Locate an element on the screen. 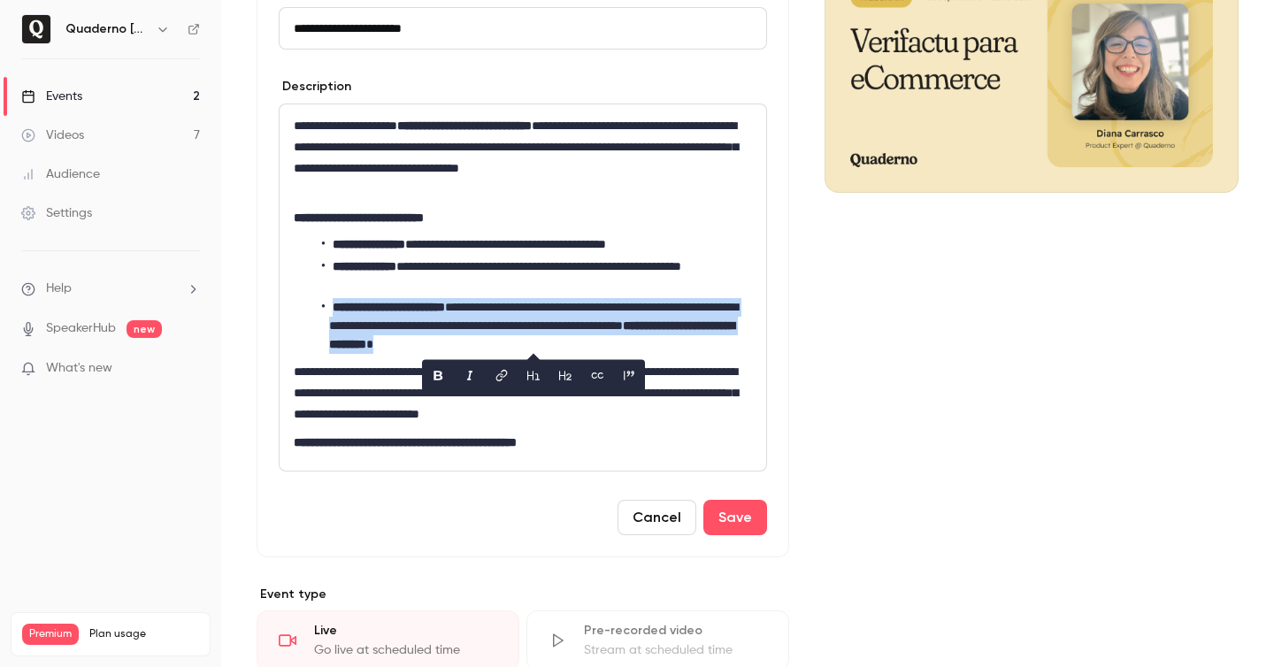 The image size is (1274, 667). div: Go live at scheduled time is located at coordinates (405, 651).